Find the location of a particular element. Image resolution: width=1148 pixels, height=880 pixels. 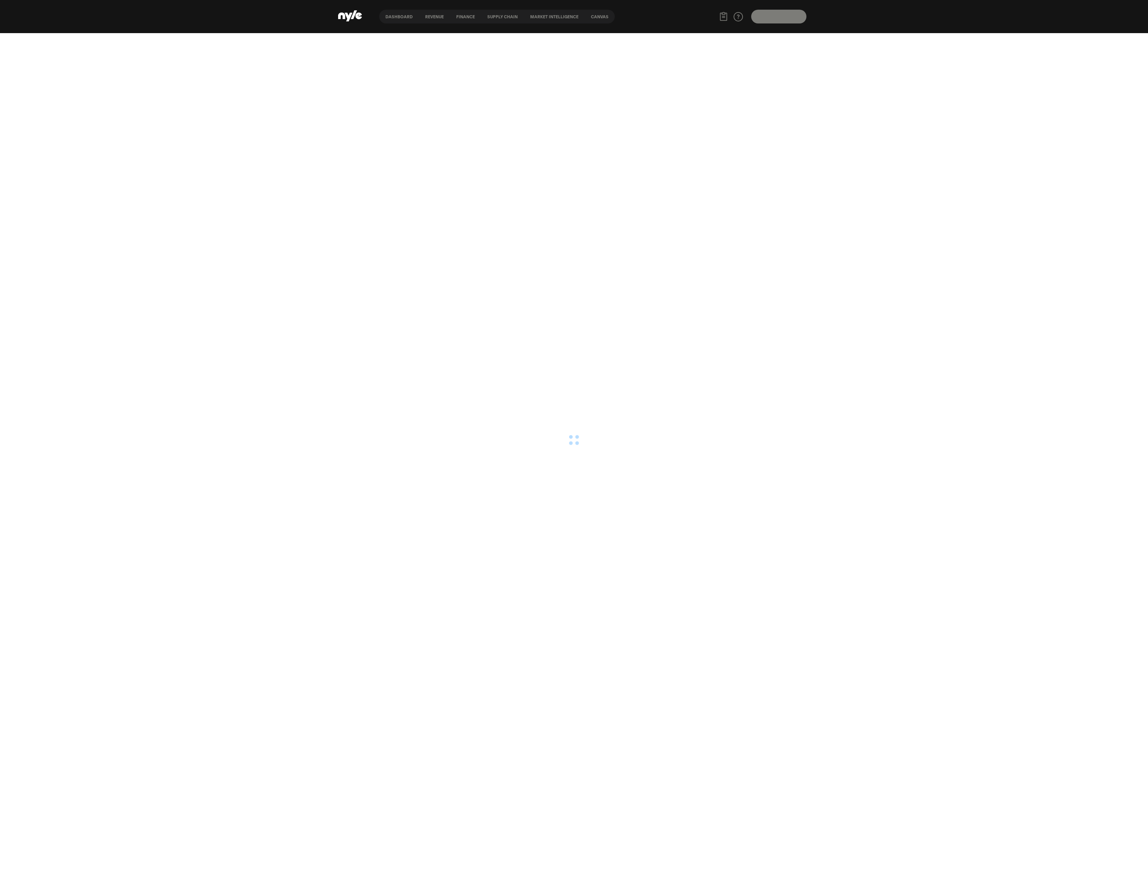

button: finance is located at coordinates (465, 17).